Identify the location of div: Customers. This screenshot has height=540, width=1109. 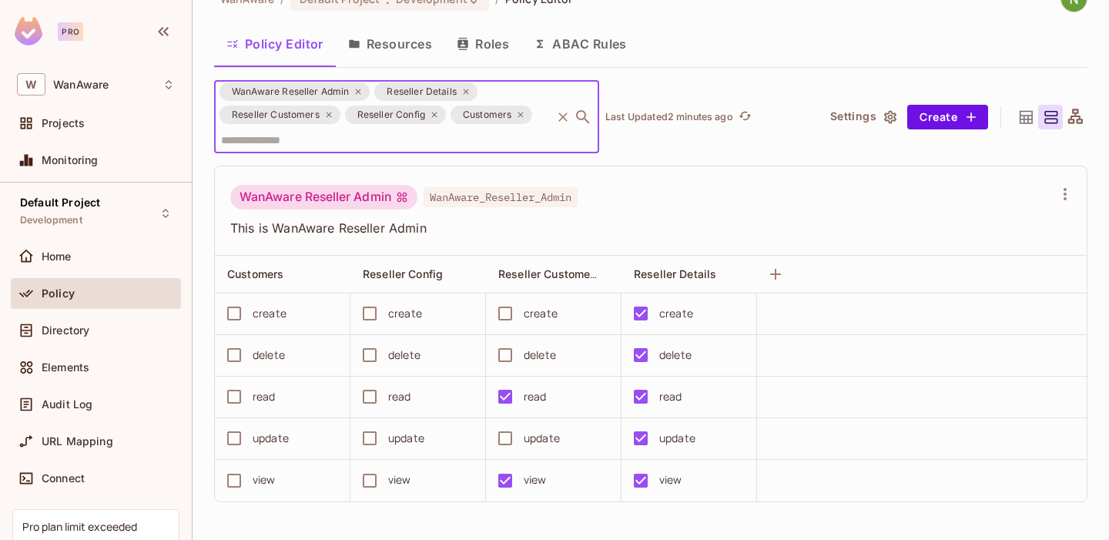
(491, 115).